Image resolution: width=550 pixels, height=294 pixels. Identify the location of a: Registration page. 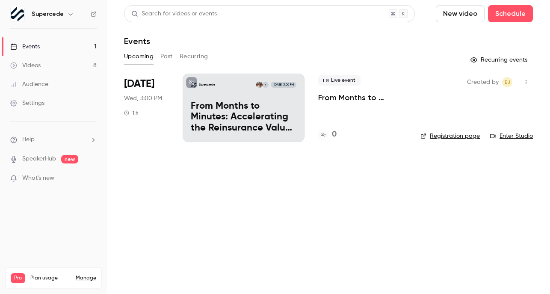
(450, 136).